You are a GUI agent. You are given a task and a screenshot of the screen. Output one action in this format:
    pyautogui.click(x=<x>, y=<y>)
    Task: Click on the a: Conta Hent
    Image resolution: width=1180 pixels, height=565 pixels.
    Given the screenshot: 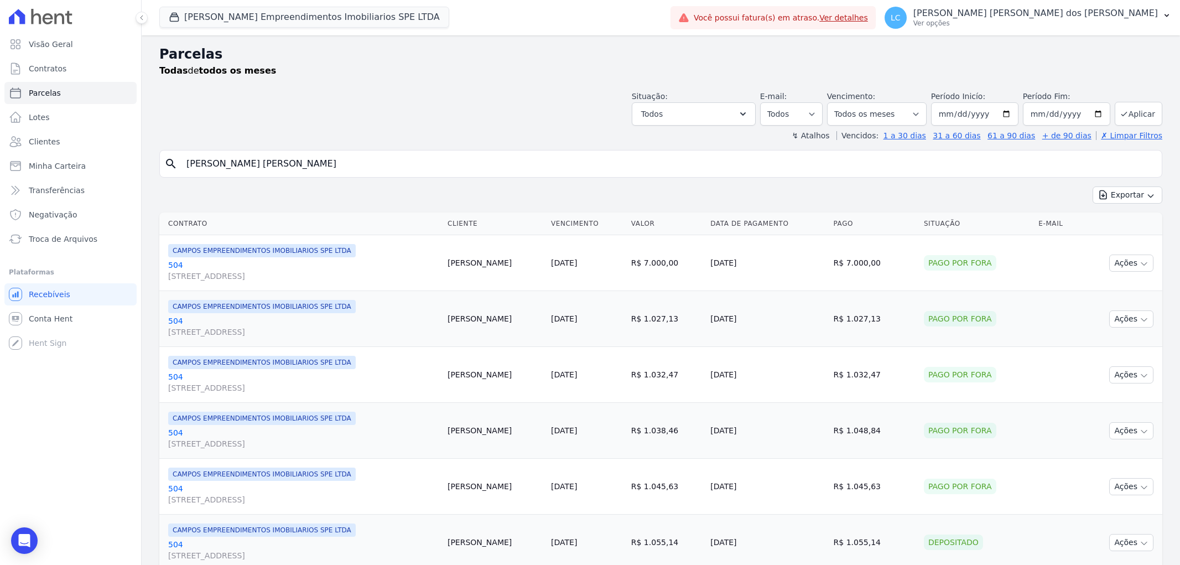 What is the action you would take?
    pyautogui.click(x=70, y=319)
    